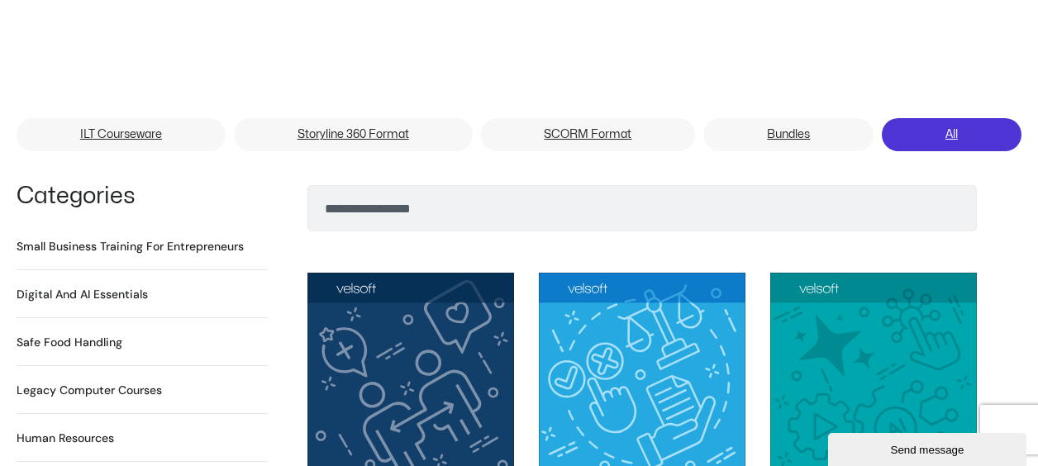  I want to click on a: Bundles, so click(789, 135).